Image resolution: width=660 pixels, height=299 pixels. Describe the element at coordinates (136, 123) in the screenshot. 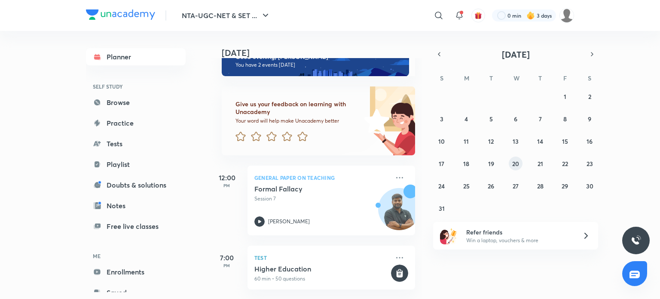

I see `a: Practice` at that location.